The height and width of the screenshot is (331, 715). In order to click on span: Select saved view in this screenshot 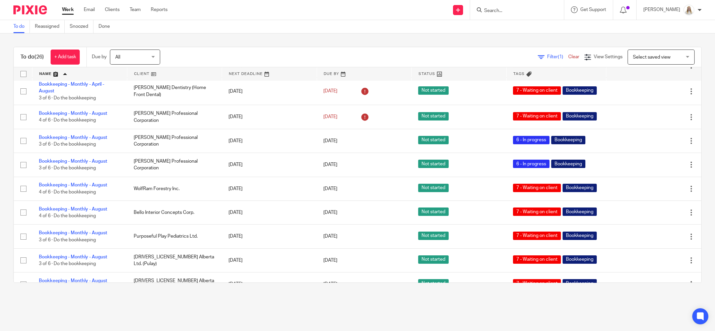, I will do `click(651, 57)`.